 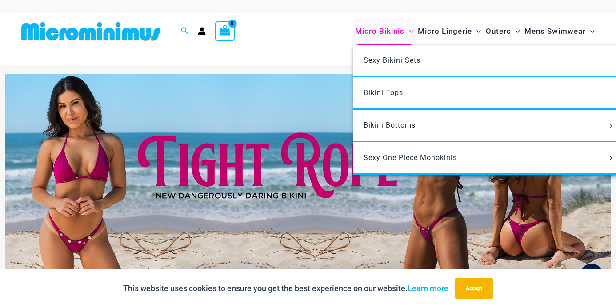 What do you see at coordinates (474, 288) in the screenshot?
I see `button: Accept` at bounding box center [474, 288].